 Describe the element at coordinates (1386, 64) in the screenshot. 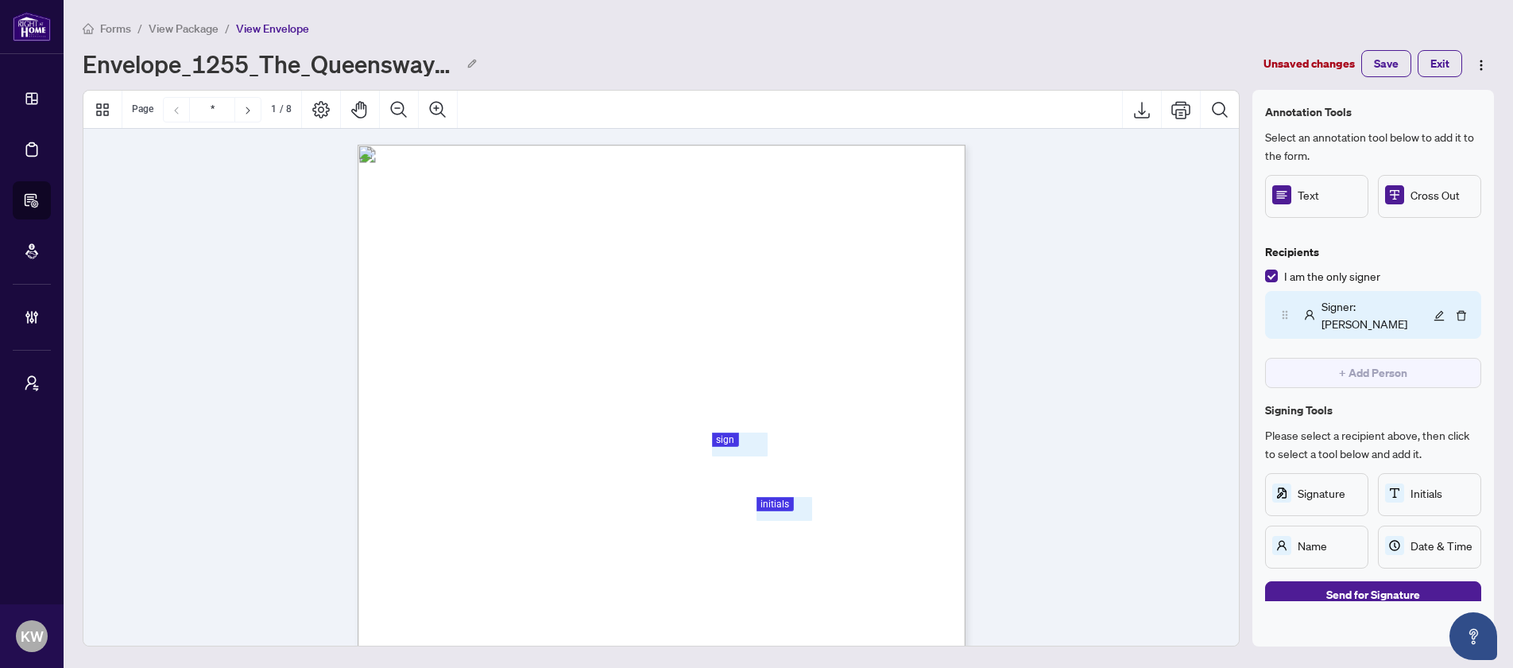

I see `button: Save` at that location.